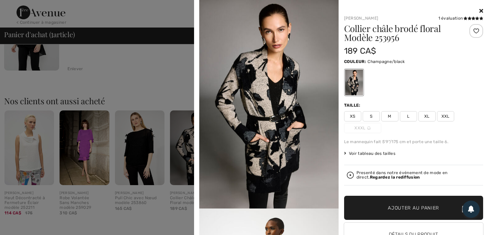 The height and width of the screenshot is (235, 490). I want to click on span: 189 CA$, so click(360, 51).